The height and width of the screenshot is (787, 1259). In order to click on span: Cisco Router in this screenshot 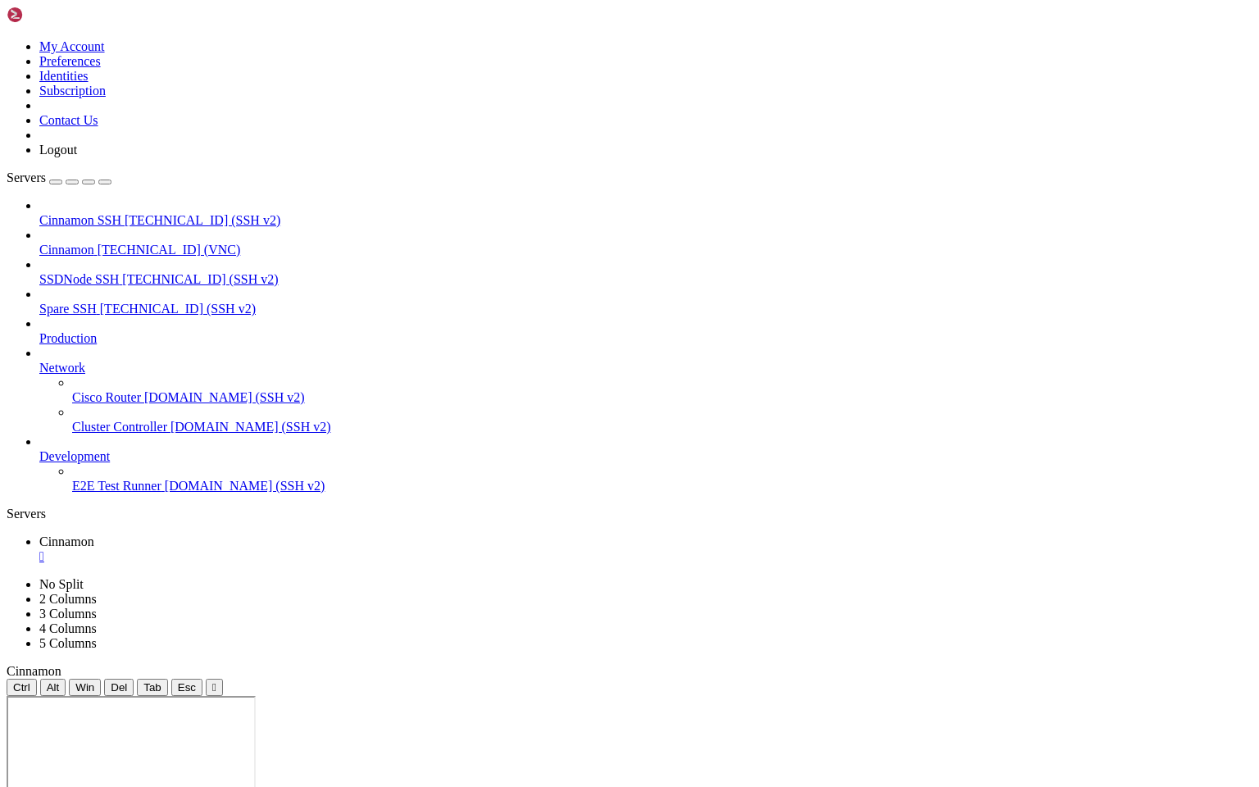, I will do `click(107, 397)`.